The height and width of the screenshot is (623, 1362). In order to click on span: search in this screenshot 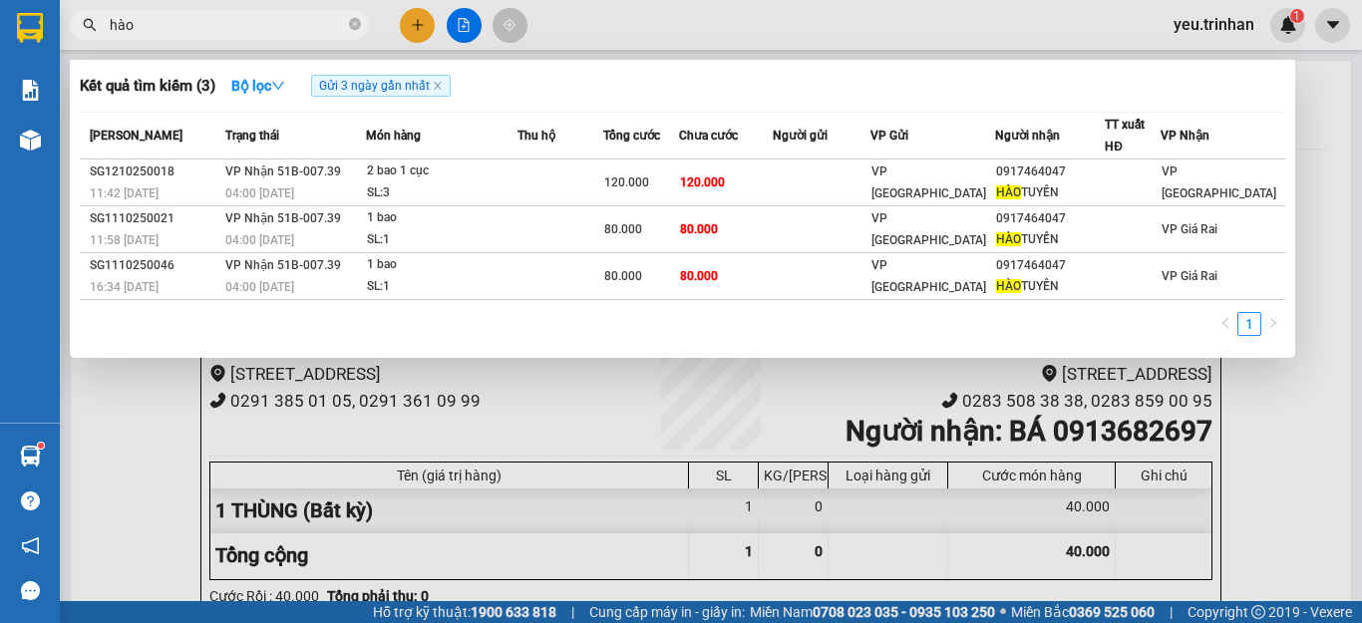, I will do `click(90, 25)`.